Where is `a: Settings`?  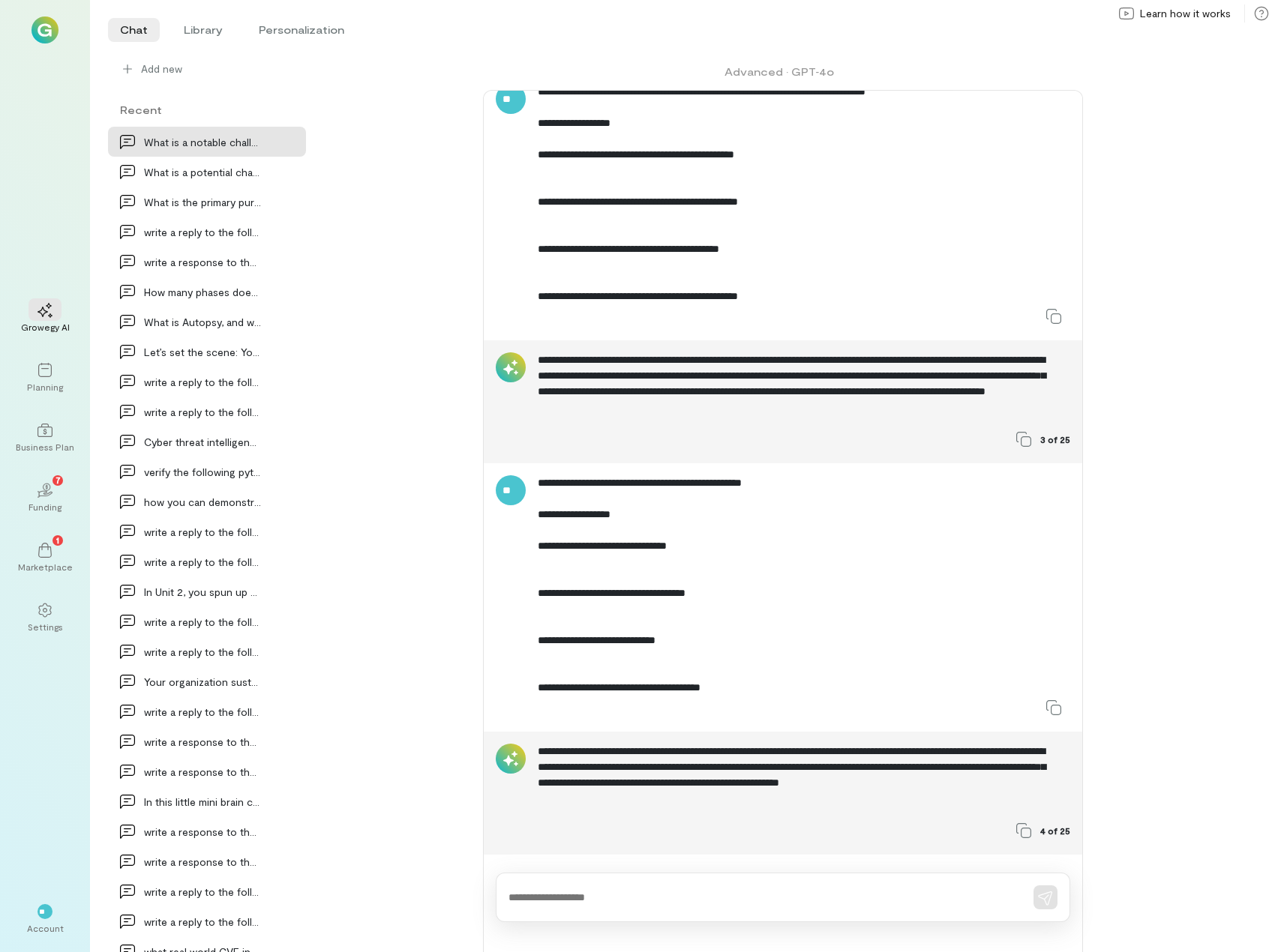
a: Settings is located at coordinates (45, 618).